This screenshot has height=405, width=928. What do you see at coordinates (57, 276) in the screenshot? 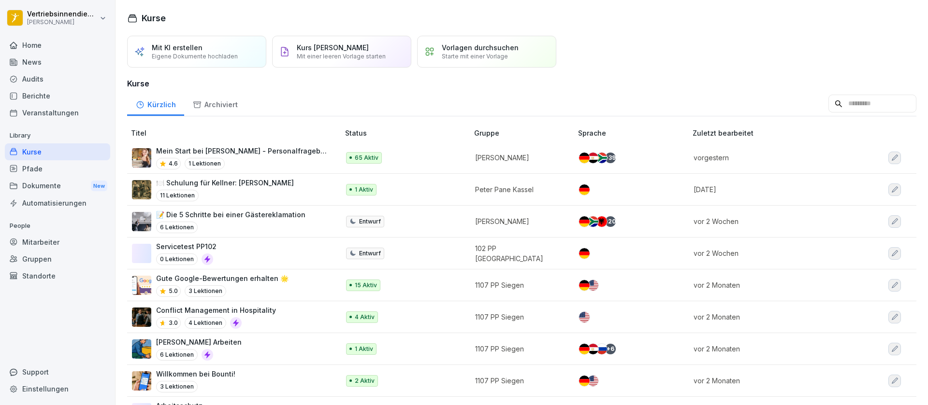
I see `a: Standorte` at bounding box center [57, 276].